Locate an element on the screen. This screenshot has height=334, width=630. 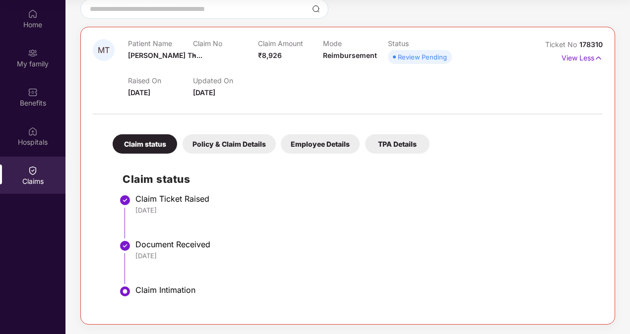
img: svg+xml;base64,PHN2ZyBpZD0iSG9zcGl0YWxzIiB4bWxucz0iaHR0cDovL3d3dy53My5vcmcvMjAwMC9zdmciIHdpZHRoPS... is located at coordinates (33, 131).